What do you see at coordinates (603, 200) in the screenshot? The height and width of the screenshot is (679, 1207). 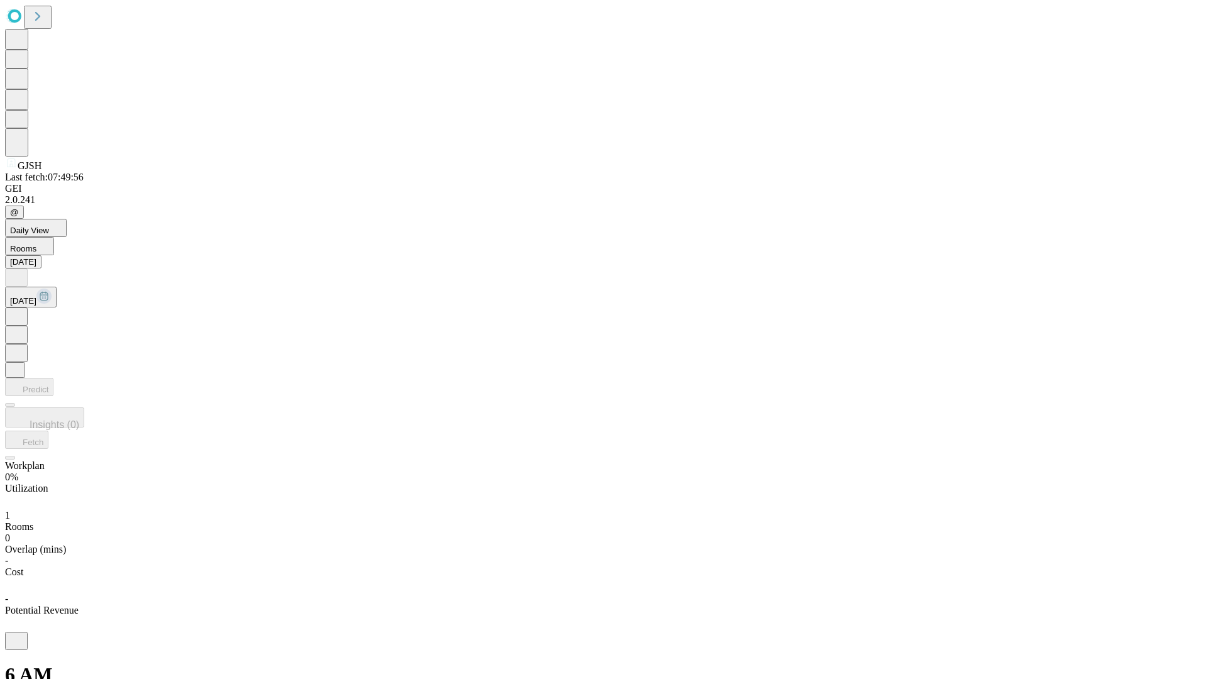 I see `div: 2.0.241` at bounding box center [603, 200].